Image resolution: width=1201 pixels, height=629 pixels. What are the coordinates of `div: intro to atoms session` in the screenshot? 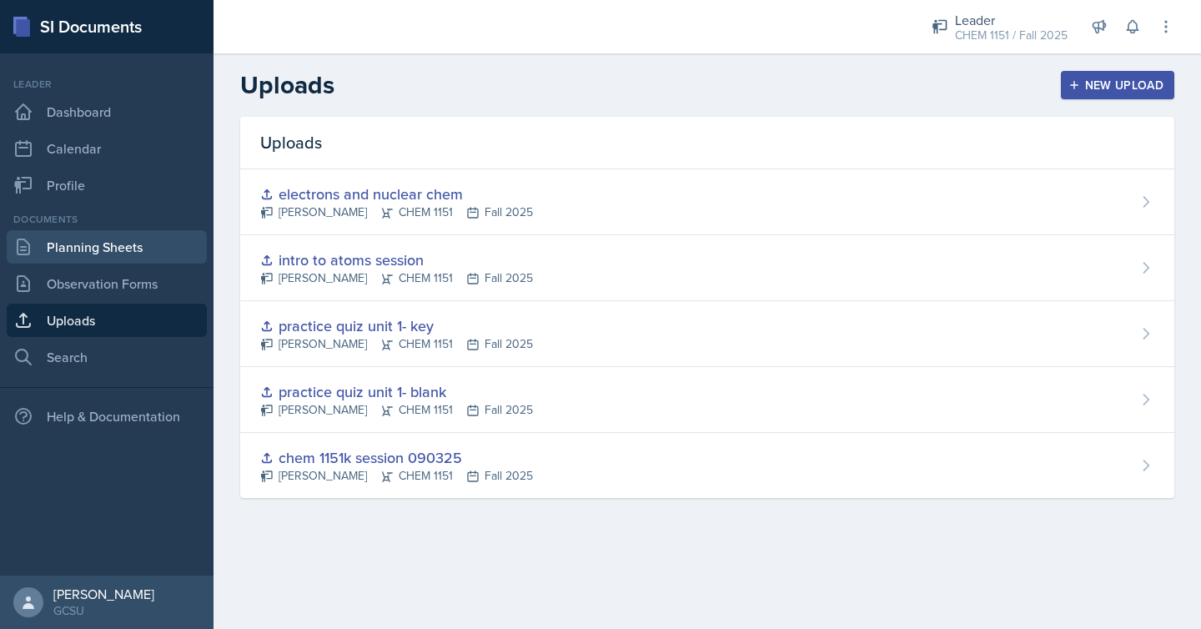 It's located at (396, 259).